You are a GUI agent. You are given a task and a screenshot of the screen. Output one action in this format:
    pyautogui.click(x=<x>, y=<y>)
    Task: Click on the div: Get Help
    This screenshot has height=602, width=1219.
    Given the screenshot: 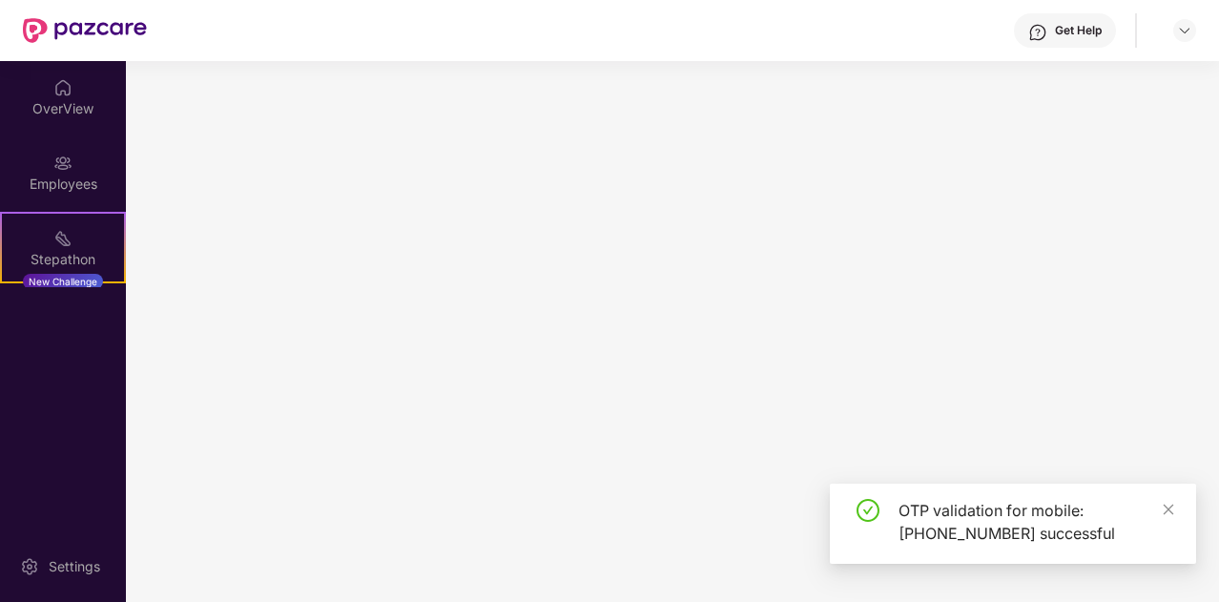 What is the action you would take?
    pyautogui.click(x=1078, y=31)
    